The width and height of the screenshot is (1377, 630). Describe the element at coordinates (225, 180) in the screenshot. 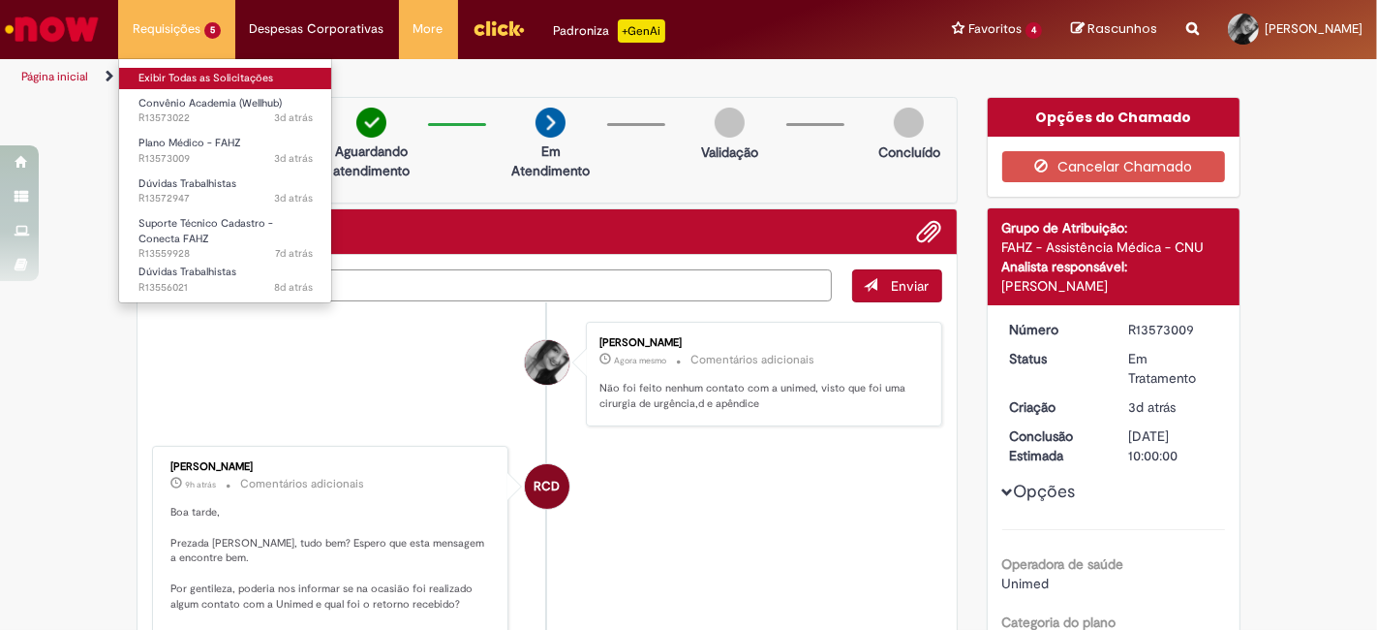

I see `ul: Requisições` at that location.